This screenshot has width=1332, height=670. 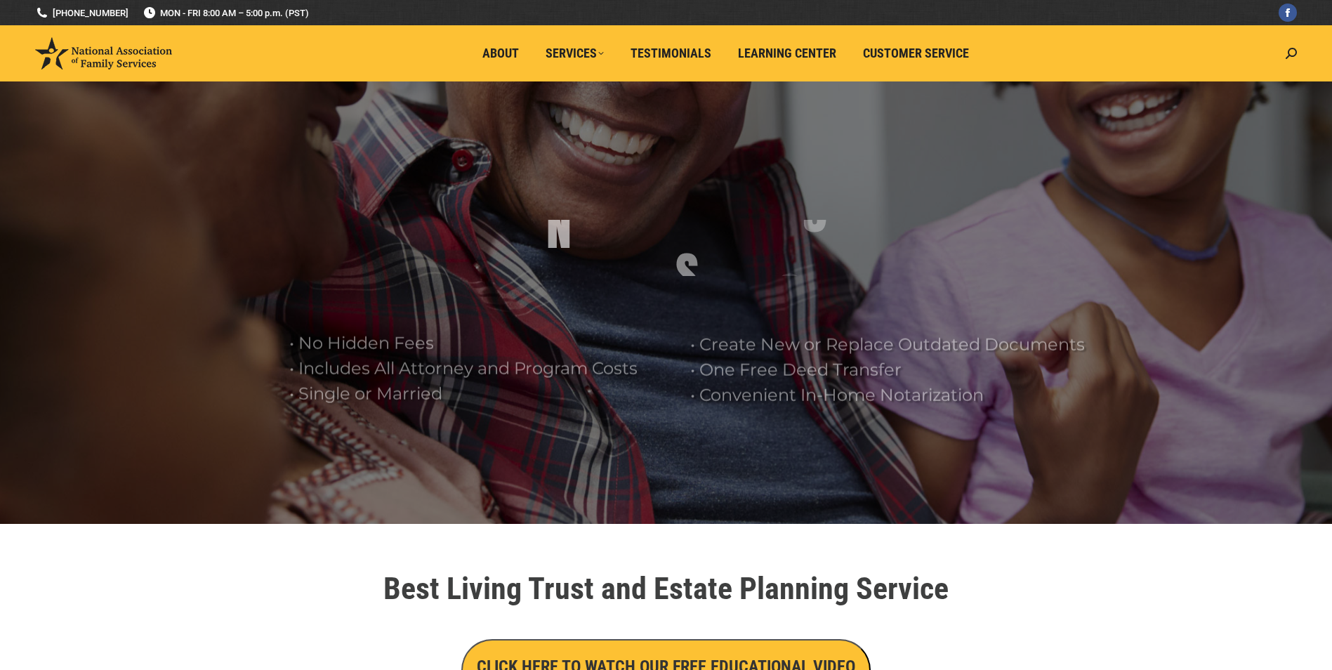 What do you see at coordinates (894, 370) in the screenshot?
I see `rs-layer: • Create New or Replace Outdated Documents • One Free Deed Transfer • Convenient In-Home Notariza...` at bounding box center [894, 370].